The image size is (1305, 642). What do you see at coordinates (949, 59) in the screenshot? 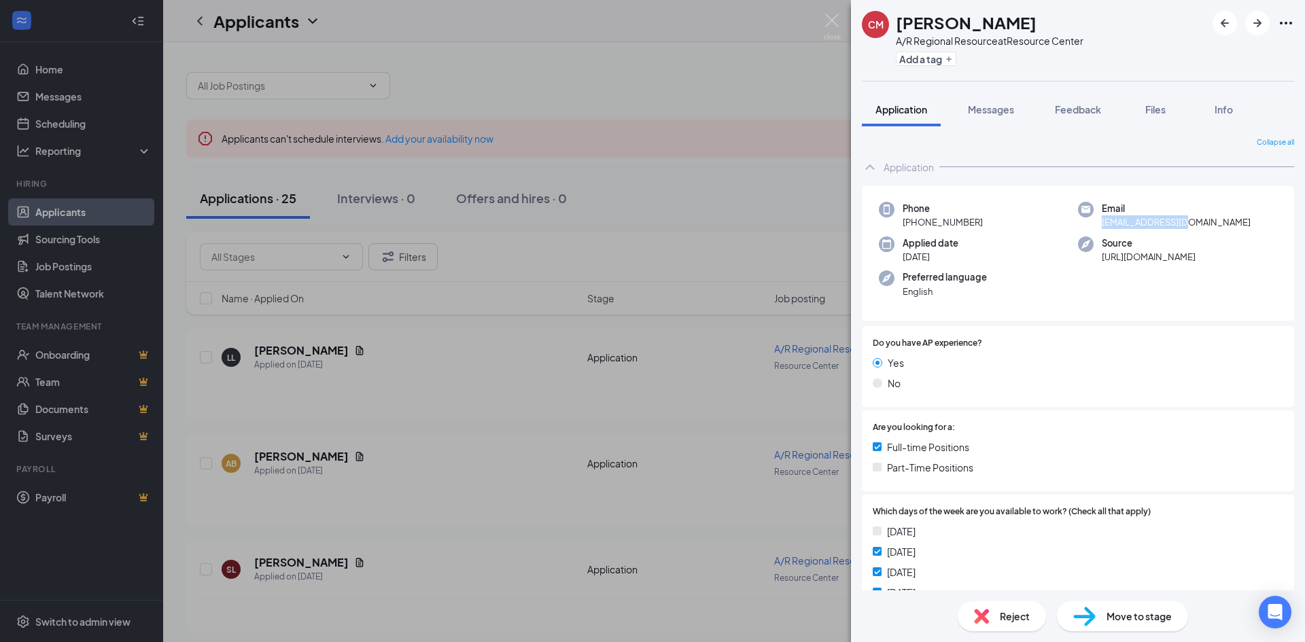
I see `svg: Plus` at bounding box center [949, 59].